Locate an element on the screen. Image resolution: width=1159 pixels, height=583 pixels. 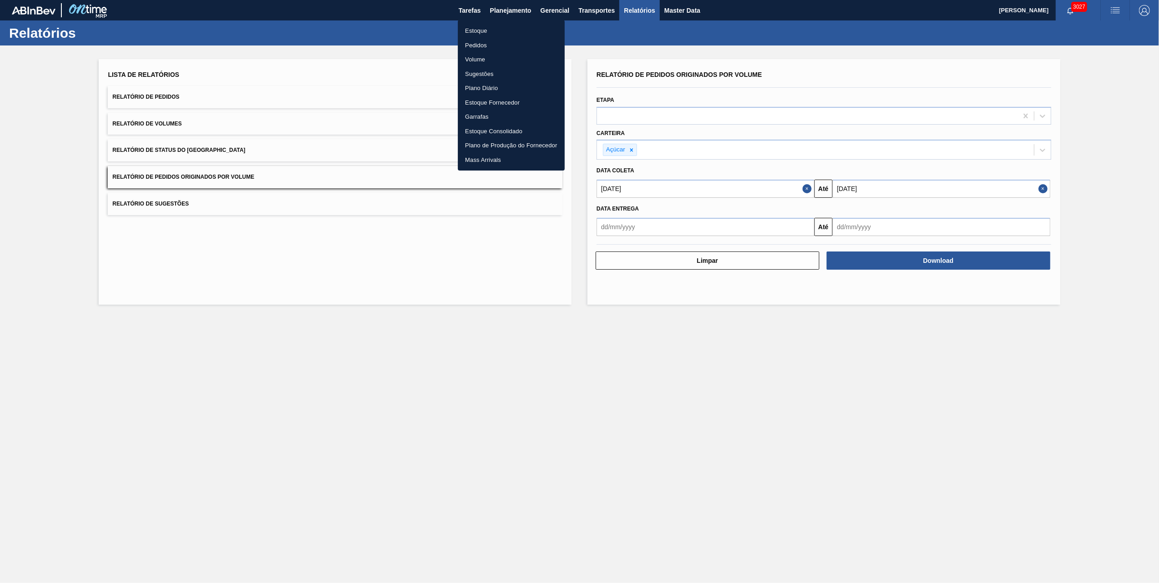
a: Estoque Fornecedor is located at coordinates (511, 103).